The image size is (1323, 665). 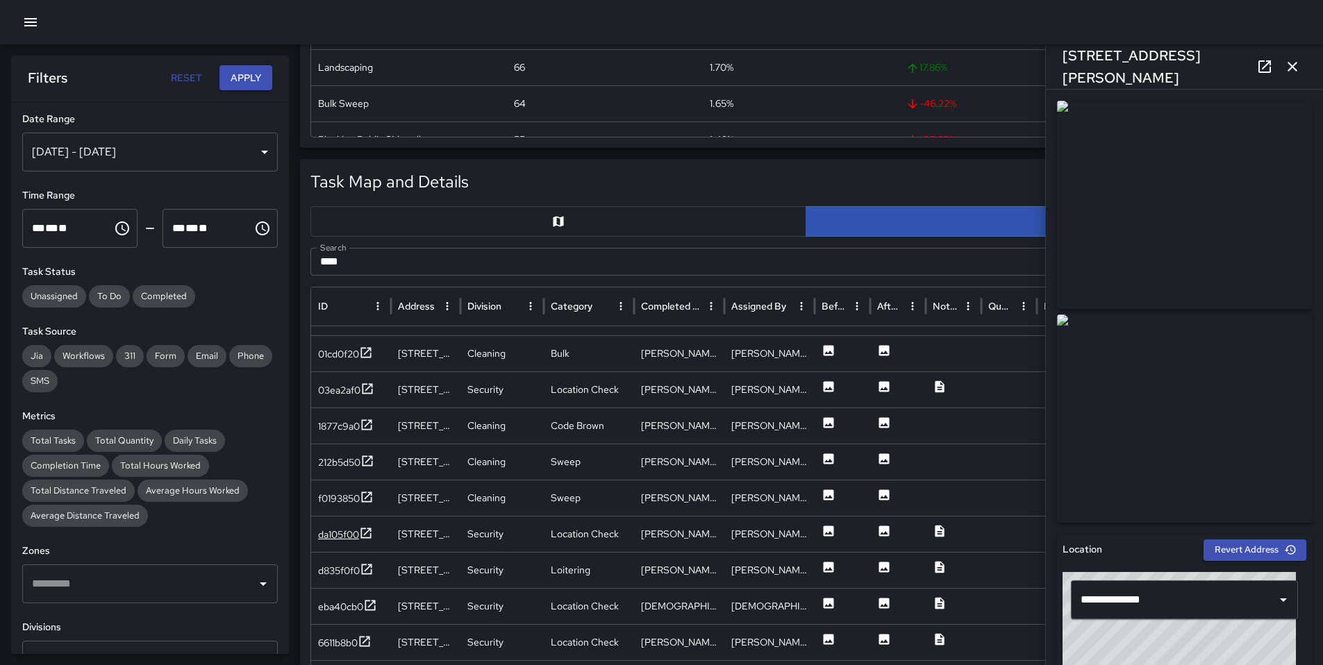 What do you see at coordinates (130, 356) in the screenshot?
I see `span: 311` at bounding box center [130, 356].